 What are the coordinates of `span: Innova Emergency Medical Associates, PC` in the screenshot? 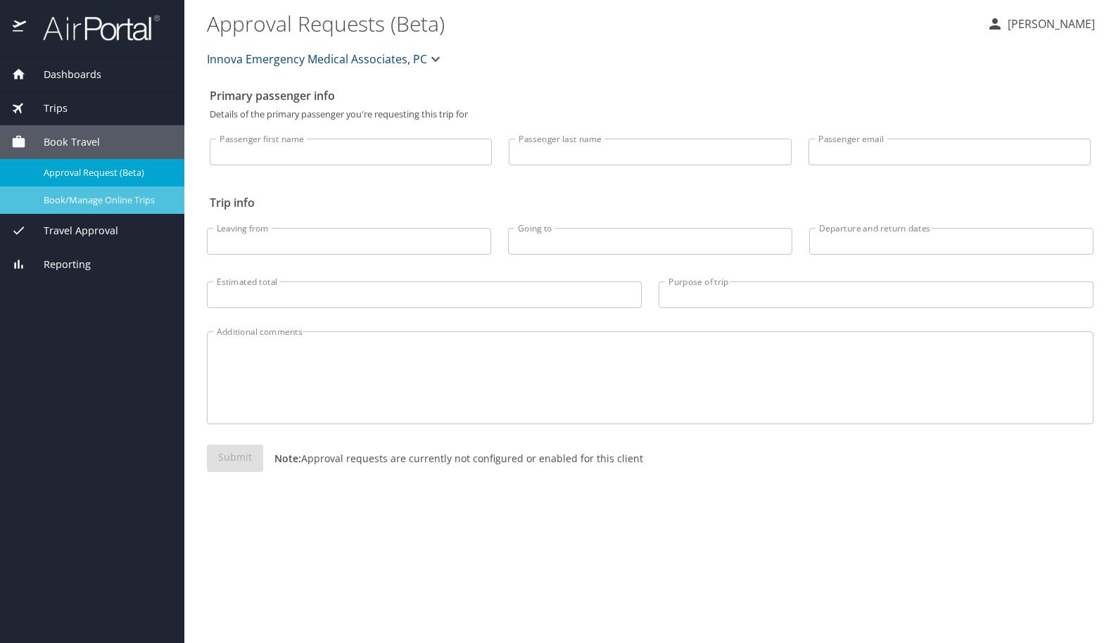 It's located at (317, 59).